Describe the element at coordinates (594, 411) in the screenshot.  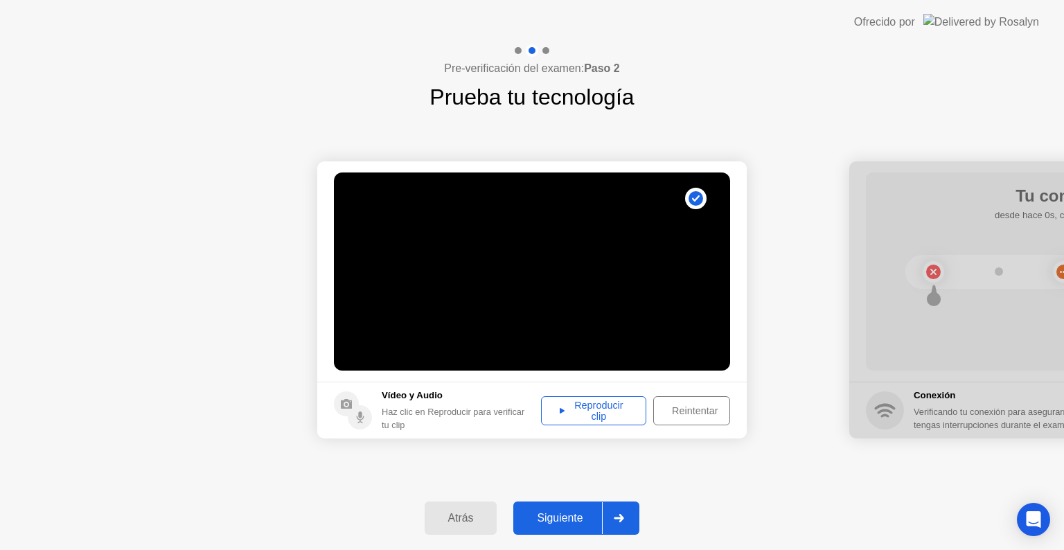
I see `div: Reproducir clip` at that location.